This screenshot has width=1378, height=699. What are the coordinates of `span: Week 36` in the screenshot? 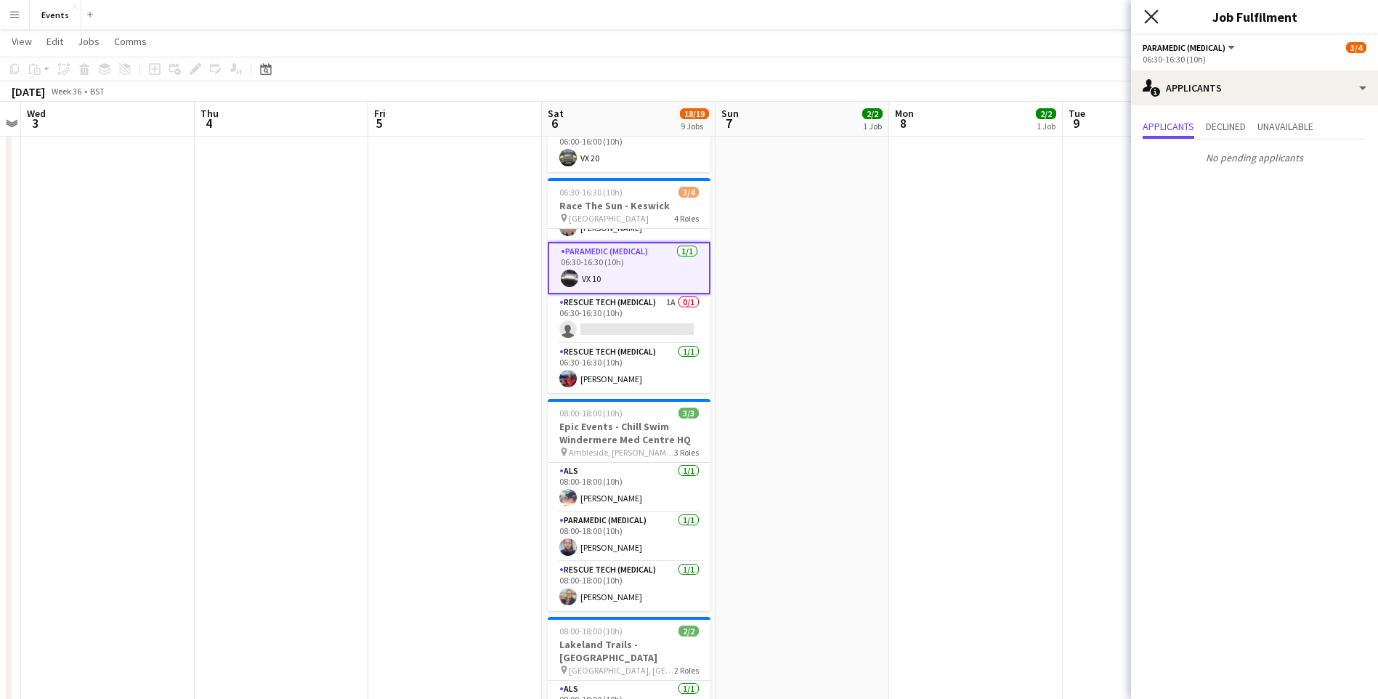 It's located at (66, 91).